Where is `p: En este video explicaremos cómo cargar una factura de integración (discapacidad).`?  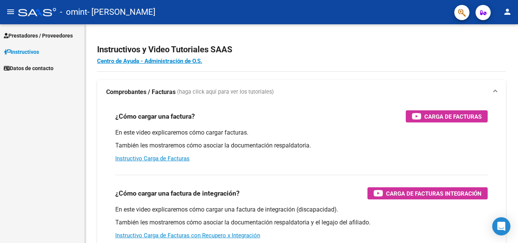 p: En este video explicaremos cómo cargar una factura de integración (discapacidad). is located at coordinates (301, 210).